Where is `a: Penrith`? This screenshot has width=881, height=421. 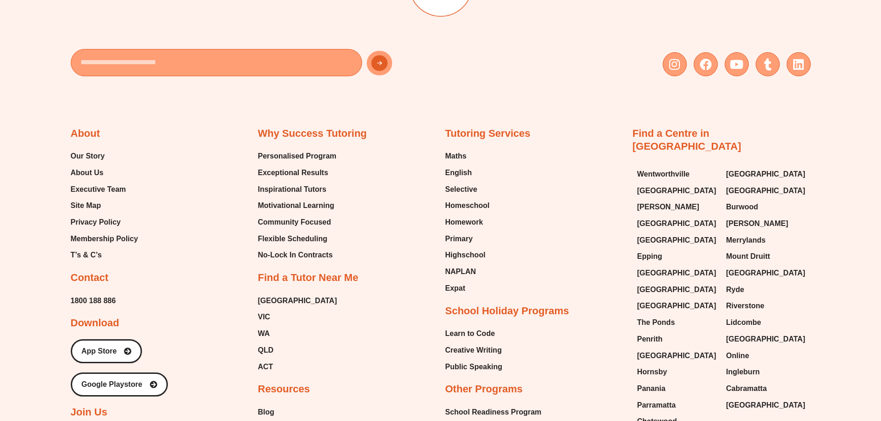
a: Penrith is located at coordinates (677, 339).